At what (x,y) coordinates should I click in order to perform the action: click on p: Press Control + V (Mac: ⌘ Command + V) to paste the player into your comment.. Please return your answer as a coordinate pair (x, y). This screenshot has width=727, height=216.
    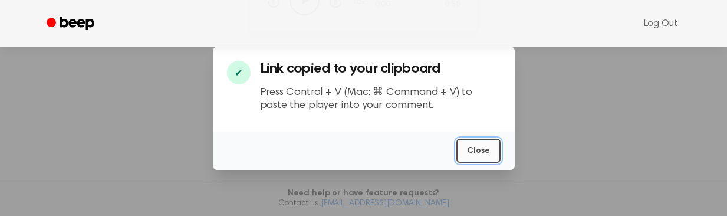
    Looking at the image, I should click on (380, 99).